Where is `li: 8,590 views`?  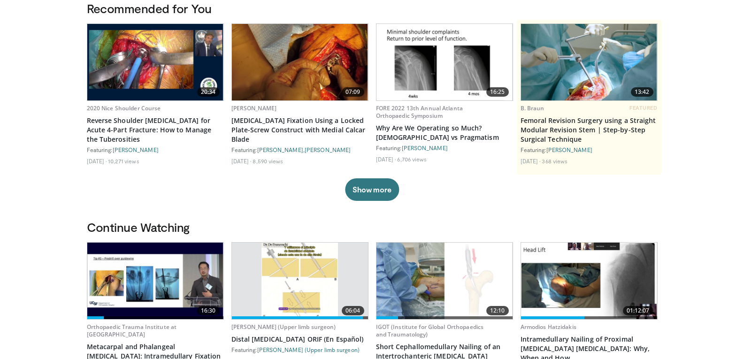 li: 8,590 views is located at coordinates (267, 161).